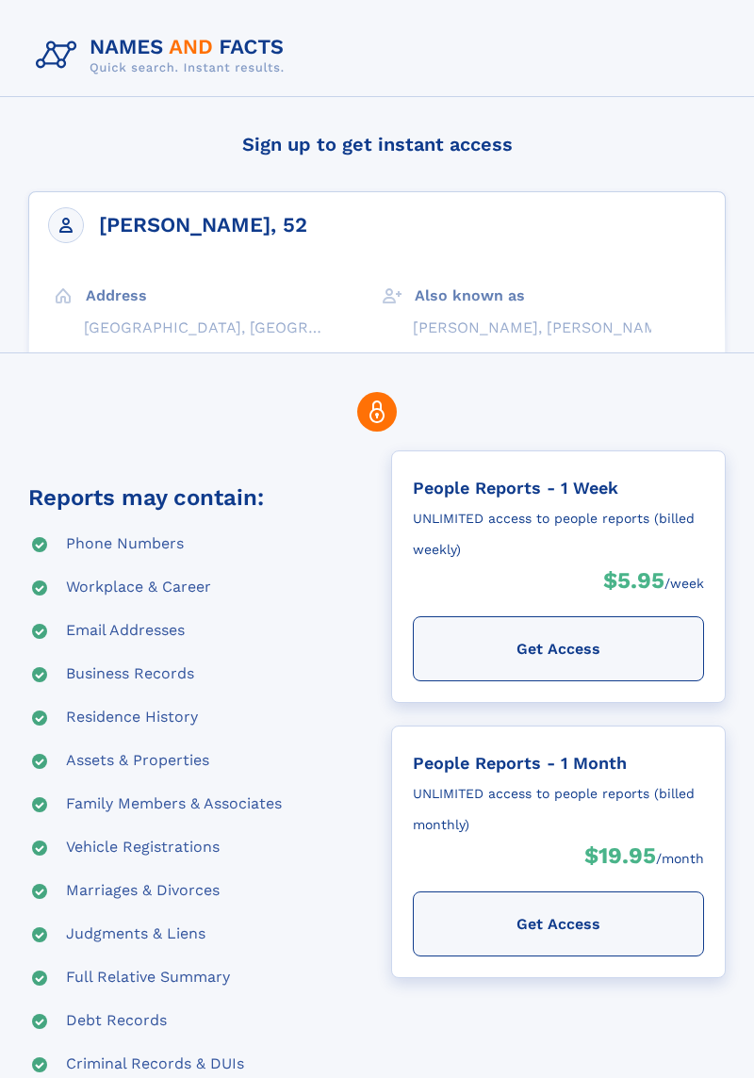 This screenshot has width=754, height=1078. What do you see at coordinates (684, 583) in the screenshot?
I see `div: /week` at bounding box center [684, 583].